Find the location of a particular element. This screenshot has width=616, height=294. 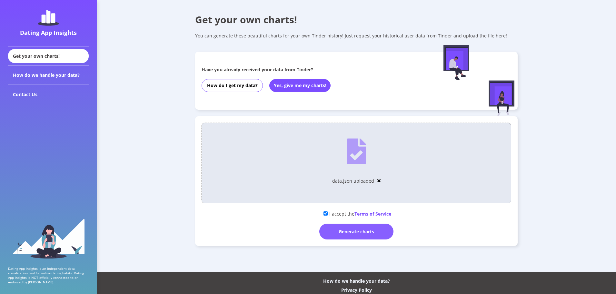

div: data.json uploaded is located at coordinates (353, 181).